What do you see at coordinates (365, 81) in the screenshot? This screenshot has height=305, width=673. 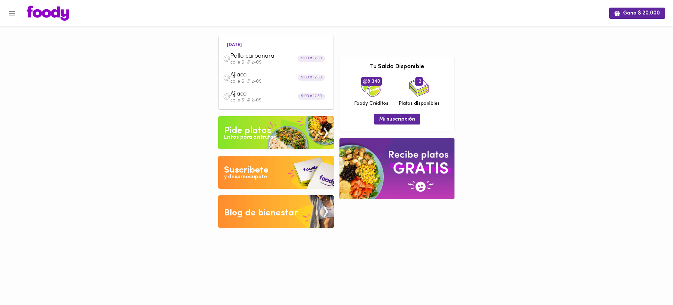 I see `img: foody-creditos.png` at bounding box center [365, 81].